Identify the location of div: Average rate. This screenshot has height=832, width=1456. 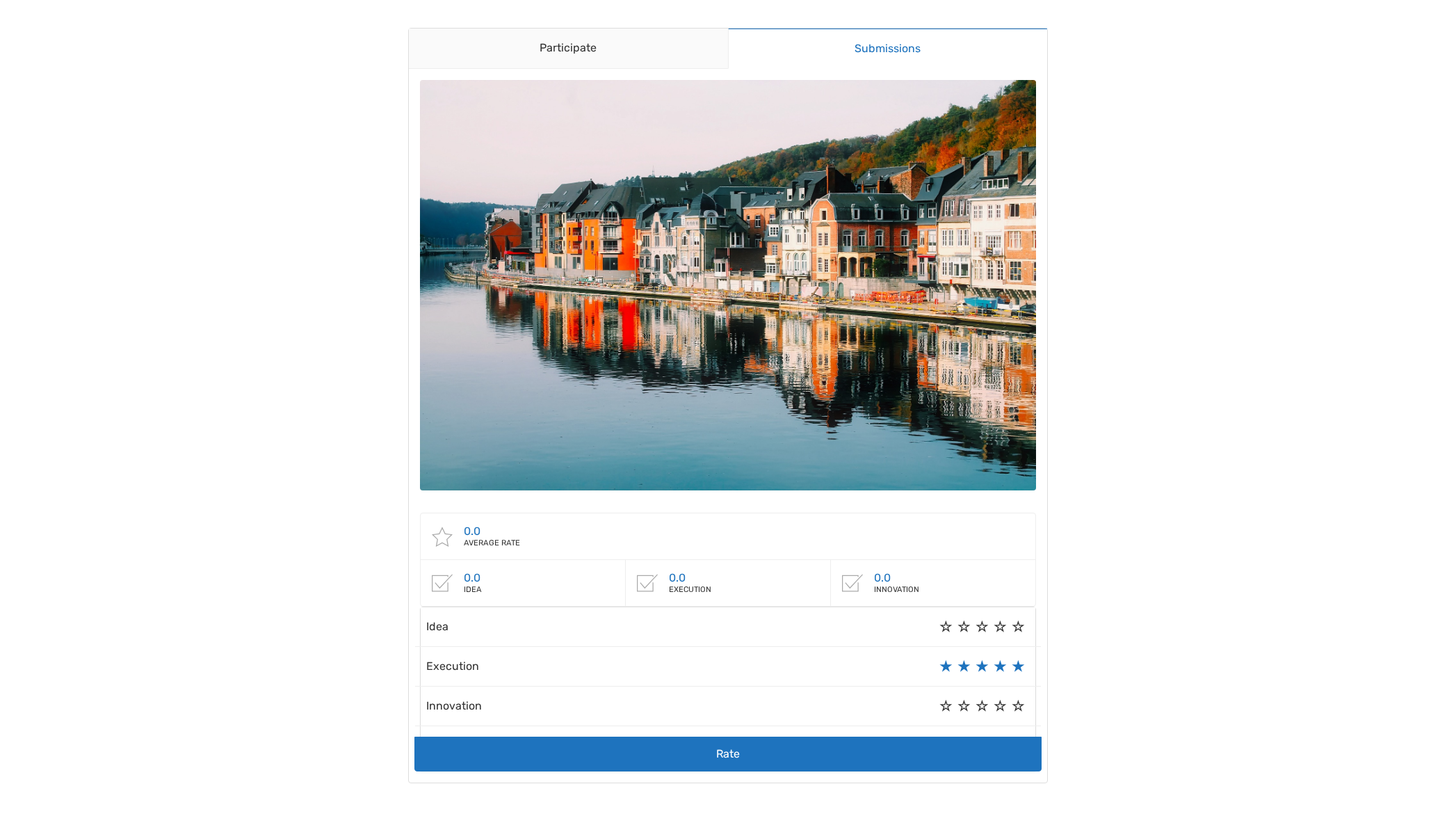
(492, 544).